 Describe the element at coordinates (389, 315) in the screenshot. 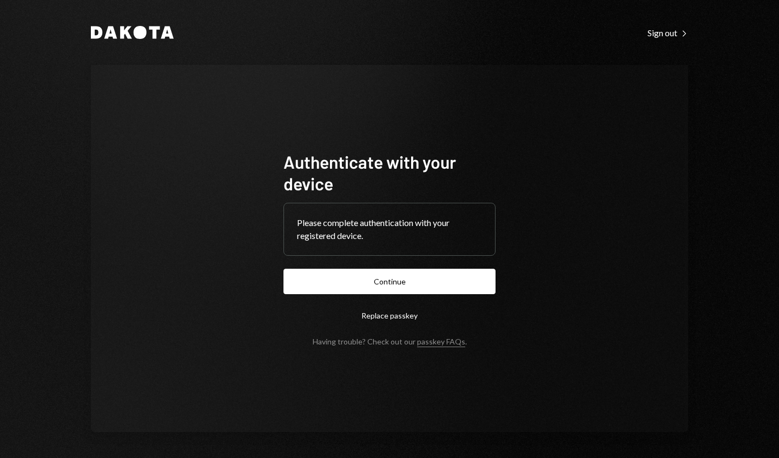

I see `button: Replace passkey` at that location.